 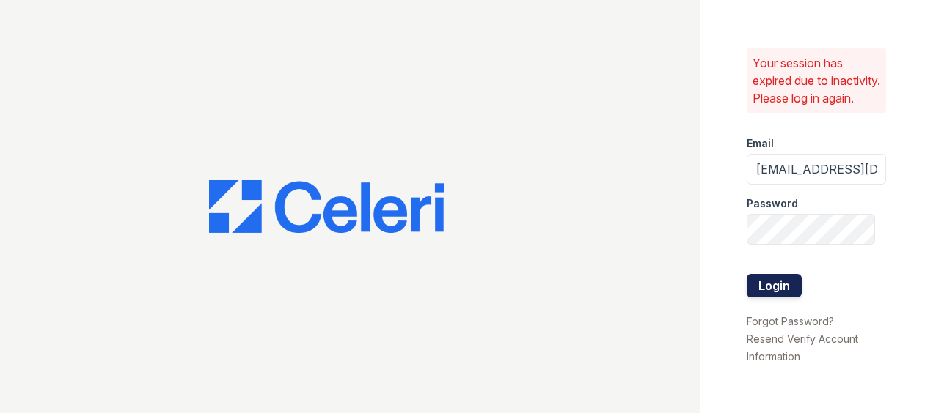 I want to click on a: Forgot Password?, so click(x=790, y=321).